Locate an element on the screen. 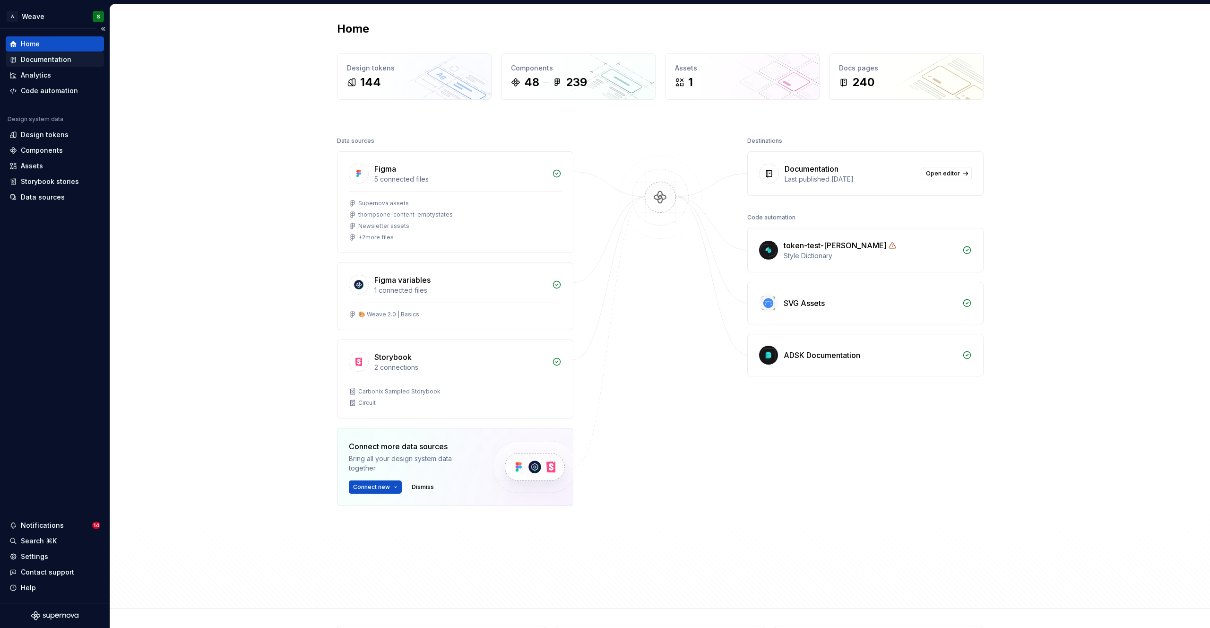 The width and height of the screenshot is (1210, 628). a: Figma variables1 connected files🎨 Weave 2.0 | Basics is located at coordinates (455, 296).